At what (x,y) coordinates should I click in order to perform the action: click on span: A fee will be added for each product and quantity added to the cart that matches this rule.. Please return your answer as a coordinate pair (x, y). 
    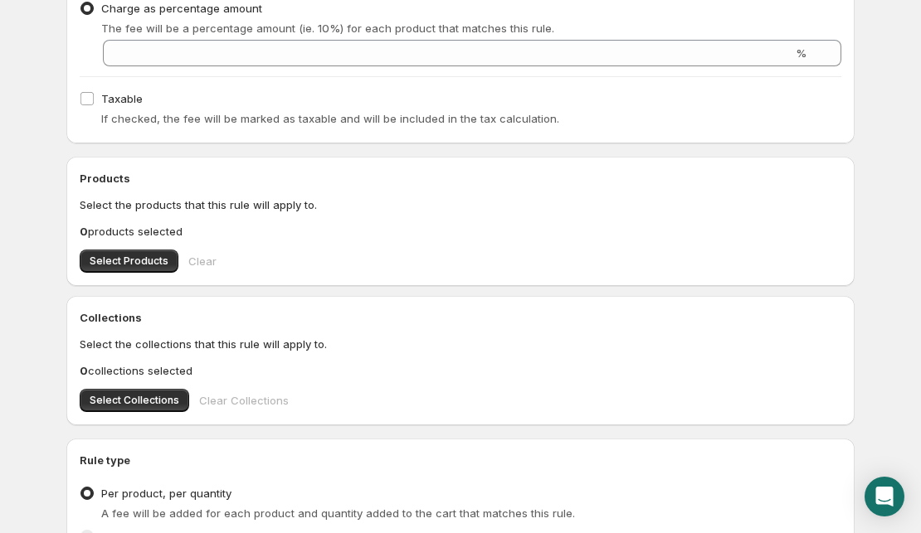
    Looking at the image, I should click on (338, 513).